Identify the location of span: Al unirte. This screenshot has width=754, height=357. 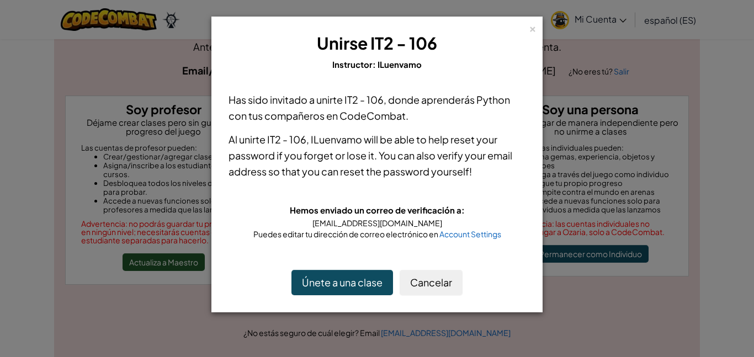
(248, 139).